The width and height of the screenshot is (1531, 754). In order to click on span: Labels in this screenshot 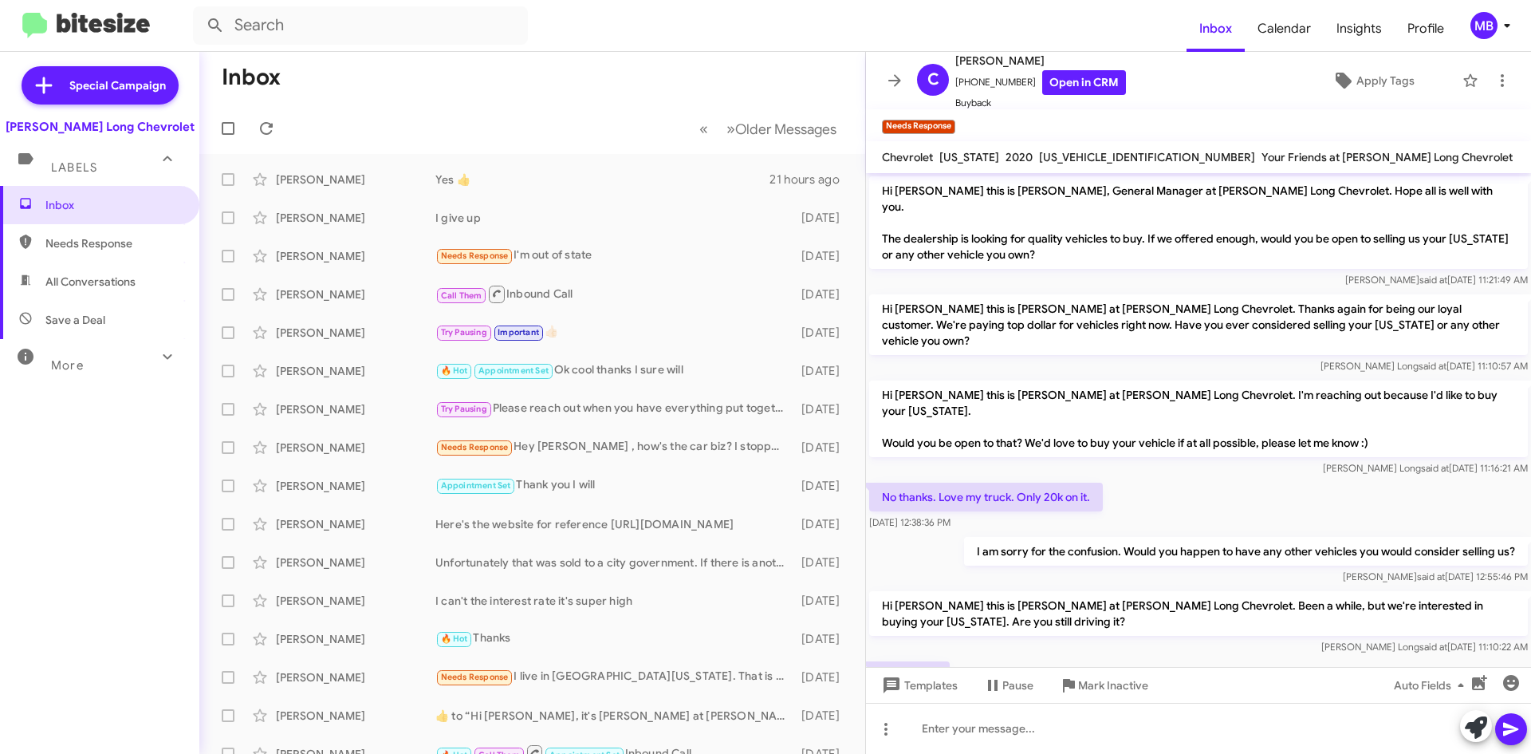, I will do `click(74, 168)`.